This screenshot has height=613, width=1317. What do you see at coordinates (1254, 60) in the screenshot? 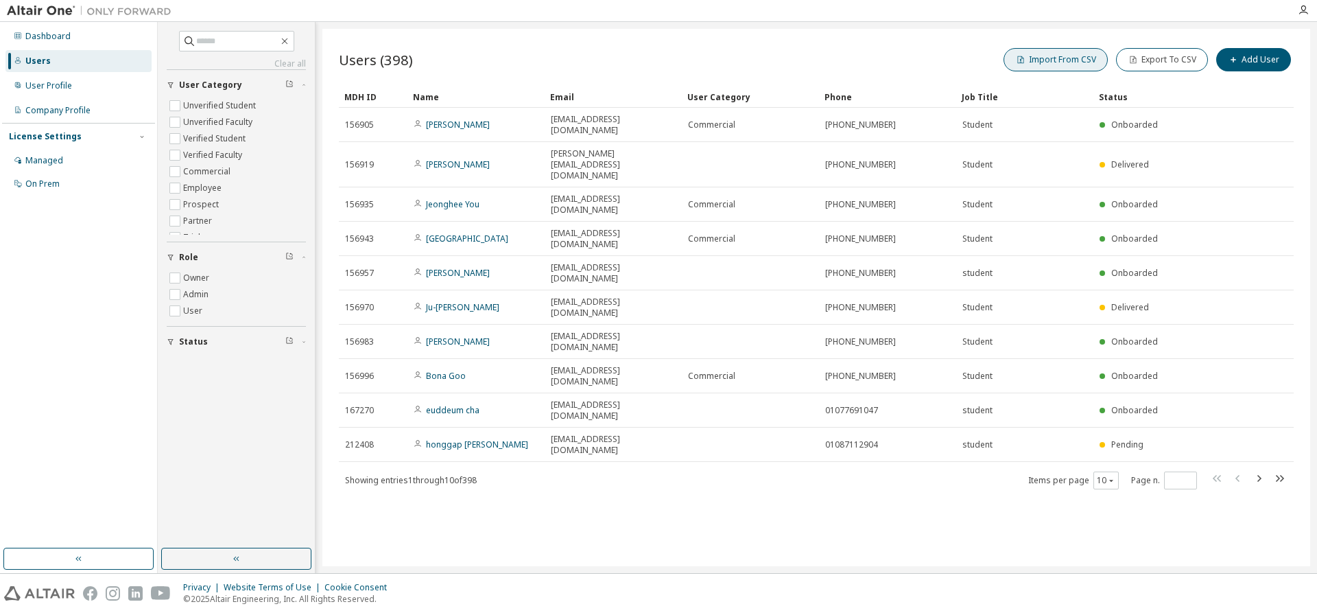
I see `button: Add User` at bounding box center [1254, 60].